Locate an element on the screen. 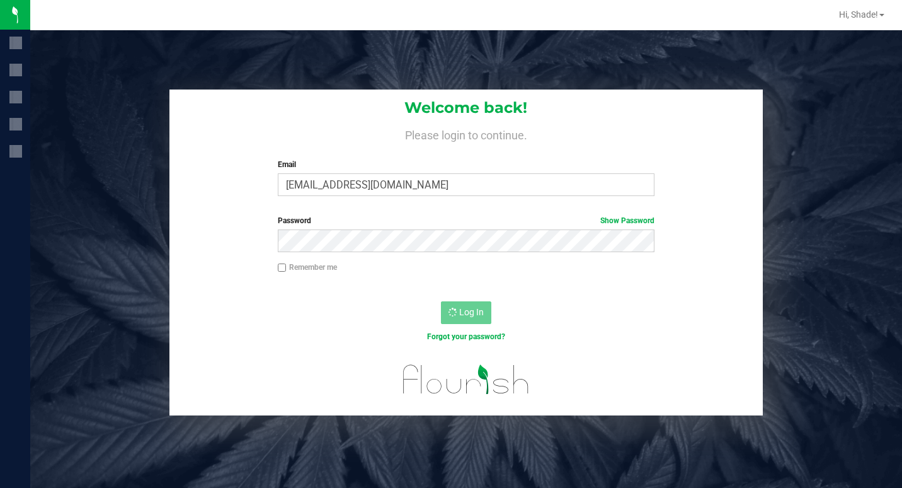 The image size is (902, 488). label: Email is located at coordinates (466, 164).